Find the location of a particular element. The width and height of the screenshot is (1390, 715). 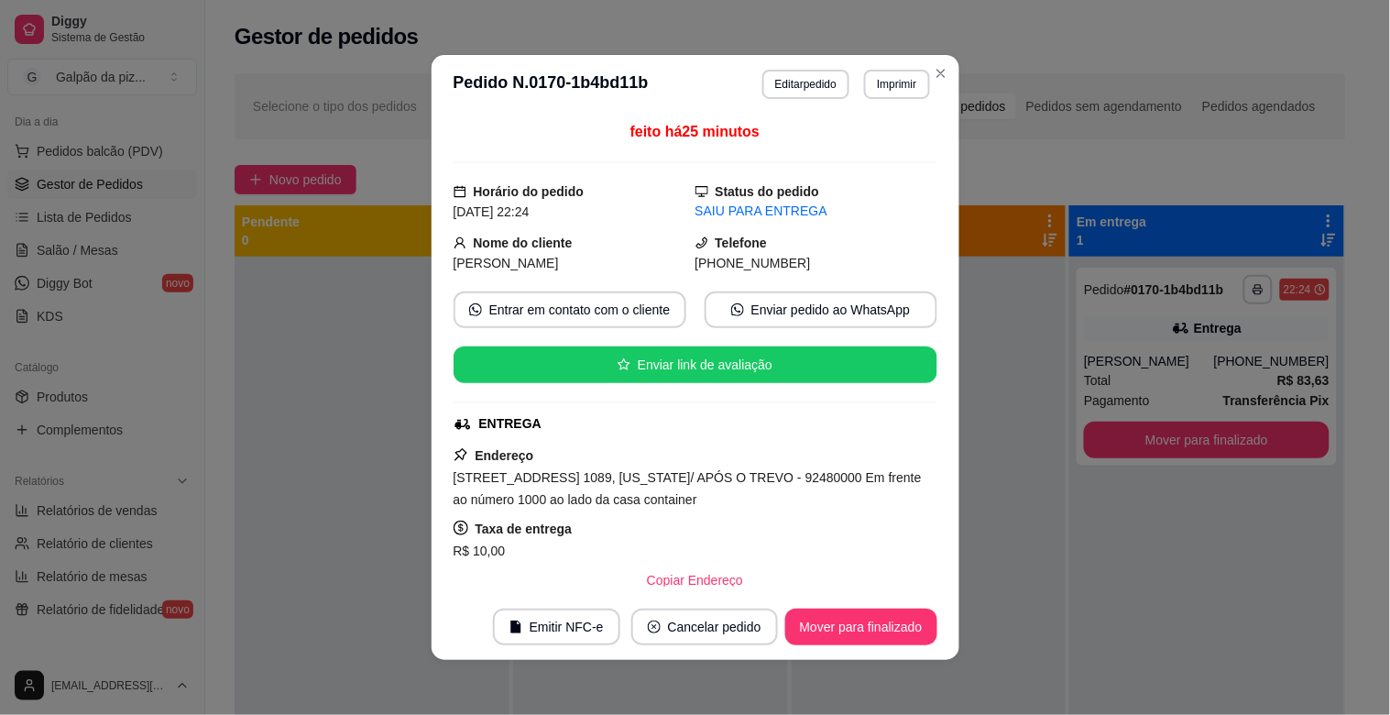

strong: Taxa de entrega is located at coordinates (524, 529).